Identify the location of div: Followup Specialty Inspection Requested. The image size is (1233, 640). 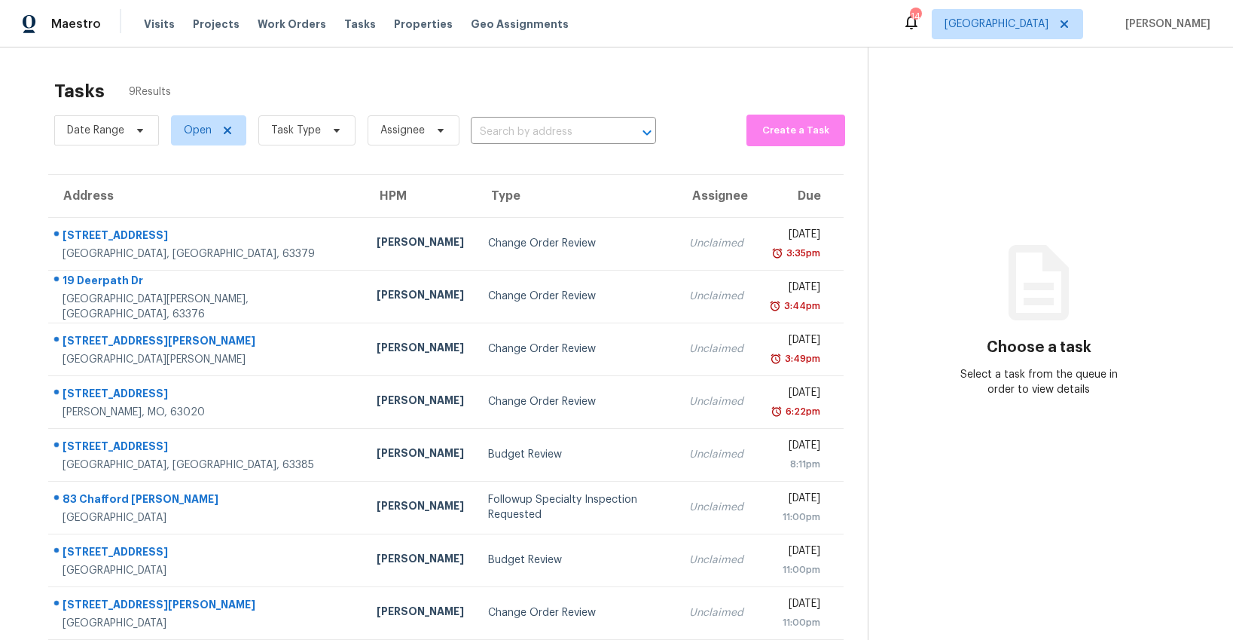
(577, 507).